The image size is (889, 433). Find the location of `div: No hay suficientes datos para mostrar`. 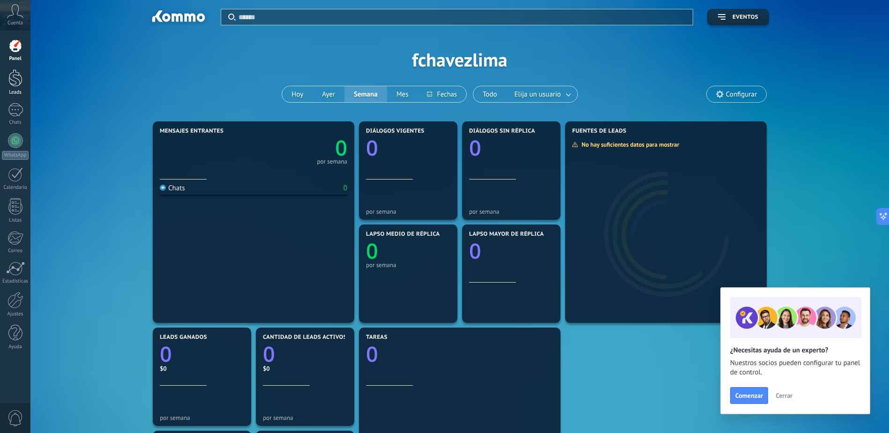

div: No hay suficientes datos para mostrar is located at coordinates (629, 144).